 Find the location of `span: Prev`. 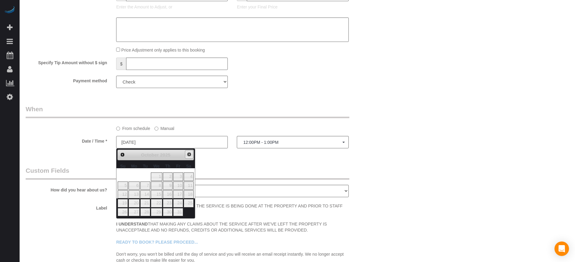

span: Prev is located at coordinates (123, 155).